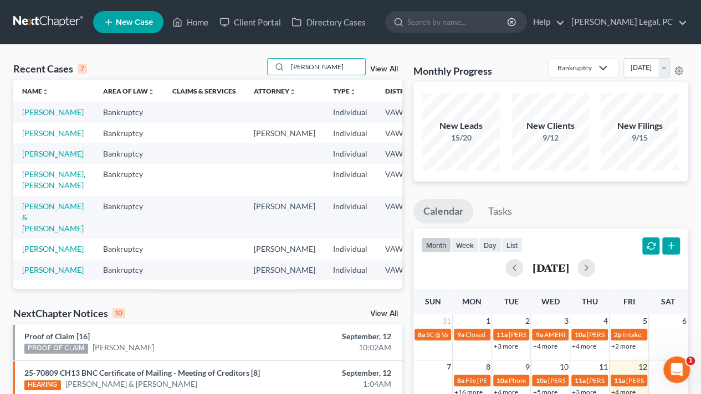  What do you see at coordinates (639, 138) in the screenshot?
I see `div: 9/15` at bounding box center [639, 138].